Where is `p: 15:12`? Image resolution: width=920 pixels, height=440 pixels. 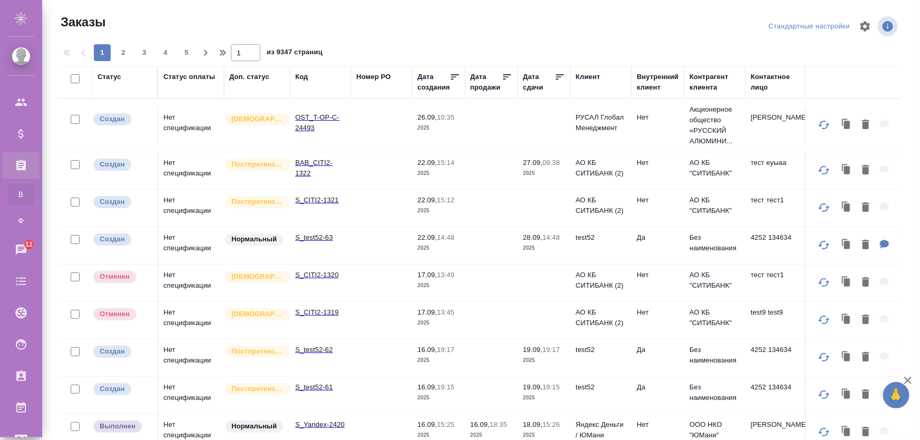
p: 15:12 is located at coordinates (446, 200).